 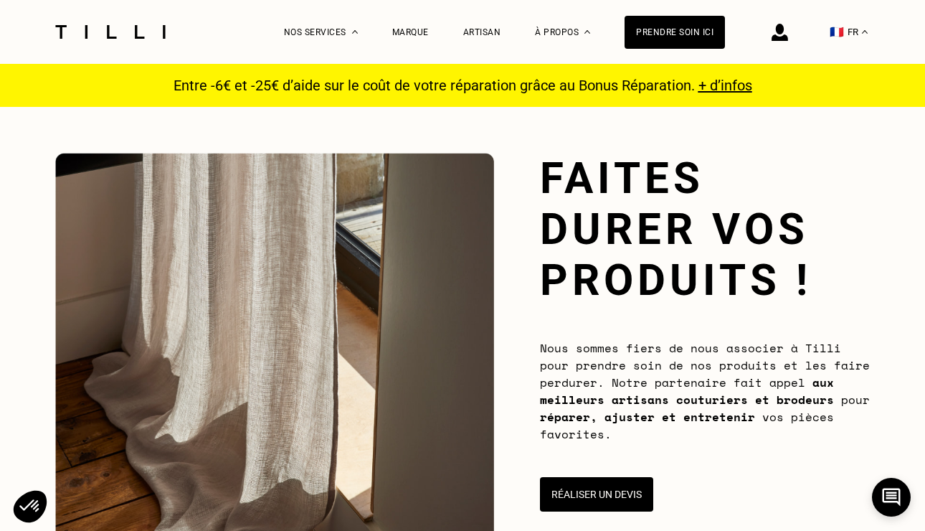 I want to click on h1: Faites durer vos produits !, so click(x=705, y=229).